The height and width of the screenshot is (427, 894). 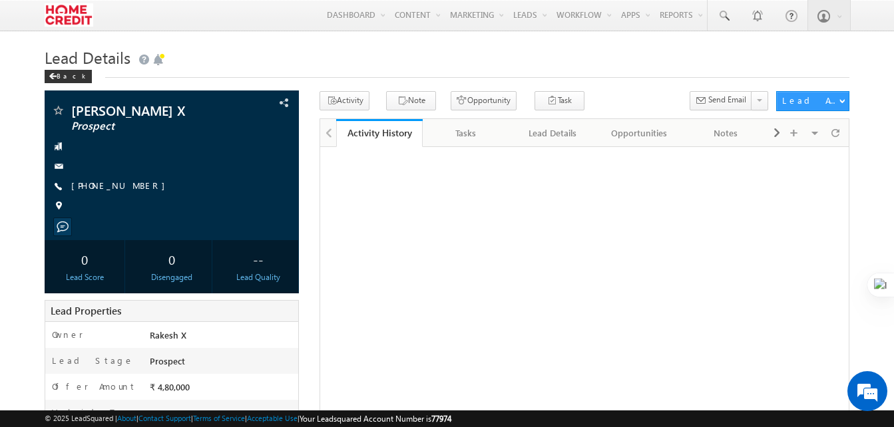 I want to click on span: Prospect, so click(x=149, y=126).